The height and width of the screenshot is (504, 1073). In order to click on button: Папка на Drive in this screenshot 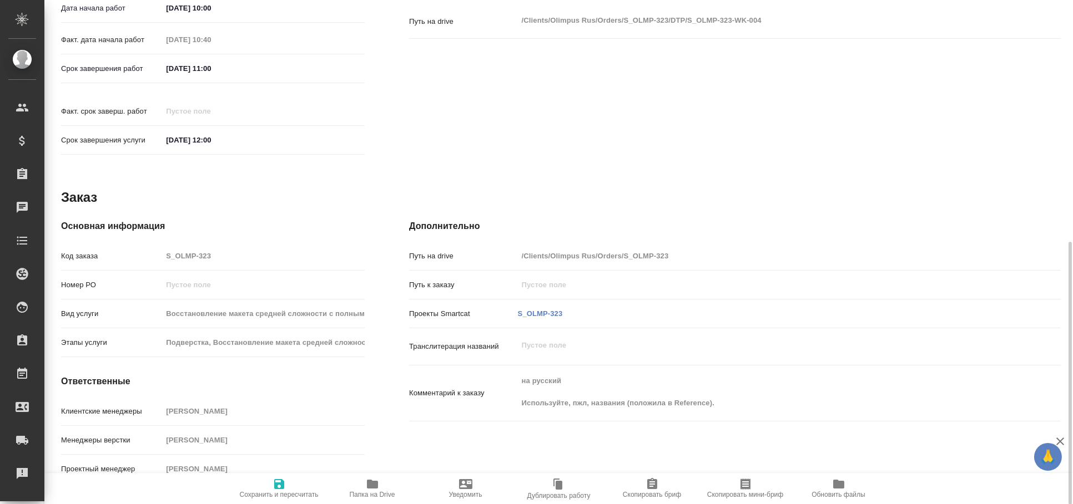, I will do `click(372, 489)`.